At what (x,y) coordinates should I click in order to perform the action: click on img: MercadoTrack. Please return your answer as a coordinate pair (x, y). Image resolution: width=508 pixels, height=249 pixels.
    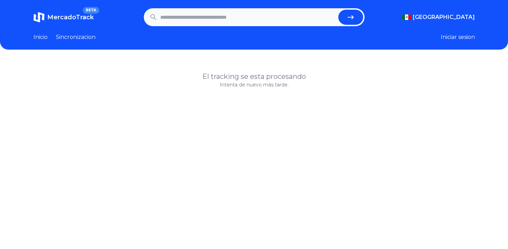
    Looking at the image, I should click on (39, 17).